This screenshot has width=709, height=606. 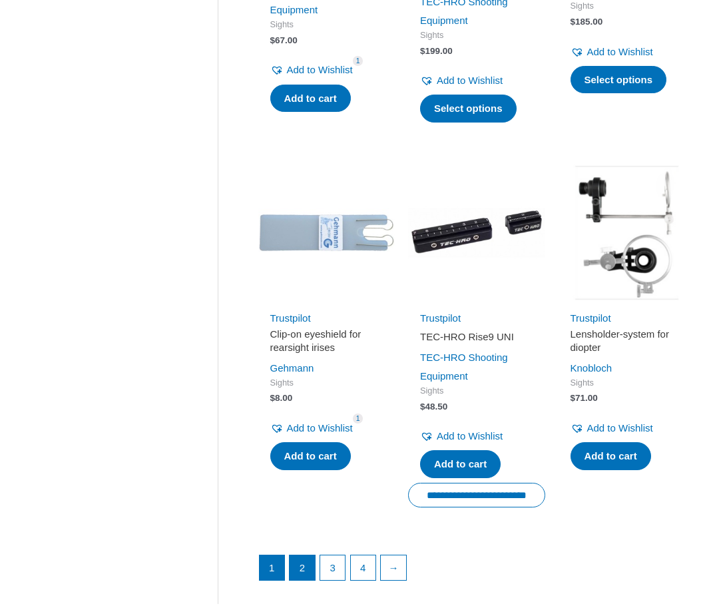 What do you see at coordinates (584, 397) in the screenshot?
I see `bdi: 71.00` at bounding box center [584, 397].